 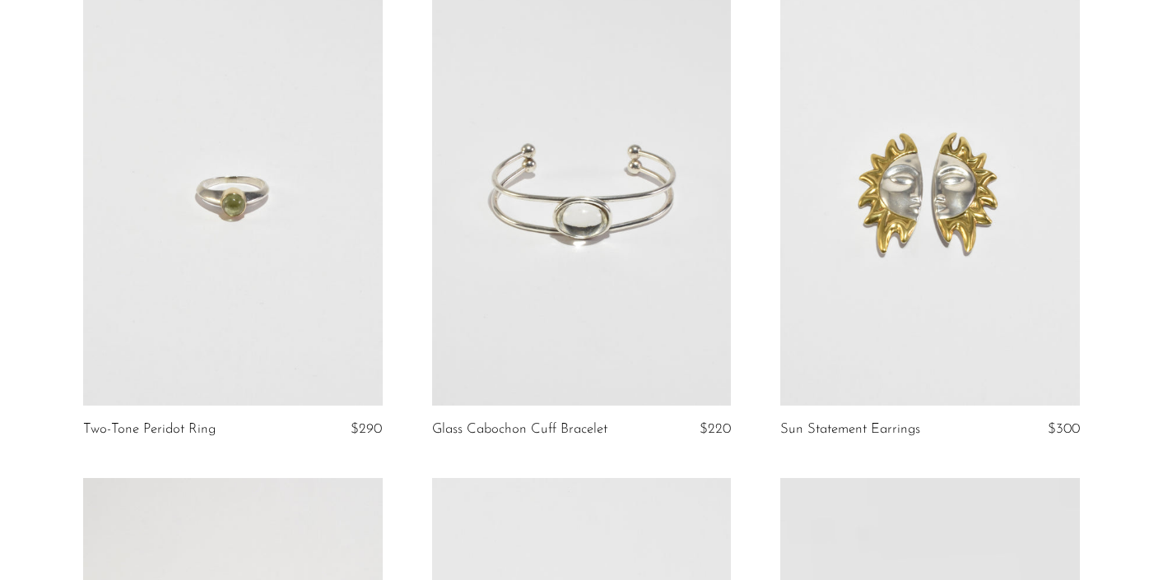 What do you see at coordinates (519, 430) in the screenshot?
I see `a: Glass Cabochon Cuff Bracelet` at bounding box center [519, 430].